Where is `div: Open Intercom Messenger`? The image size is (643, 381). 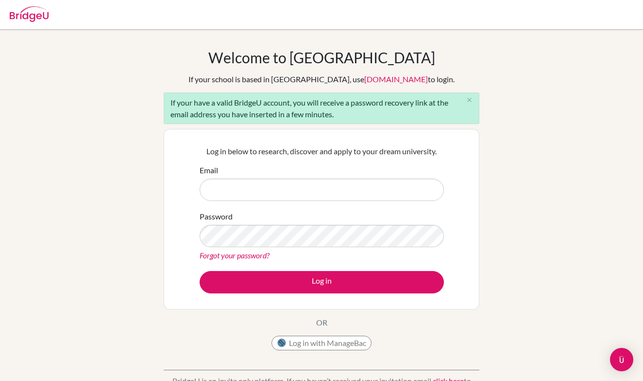 div: Open Intercom Messenger is located at coordinates (622, 359).